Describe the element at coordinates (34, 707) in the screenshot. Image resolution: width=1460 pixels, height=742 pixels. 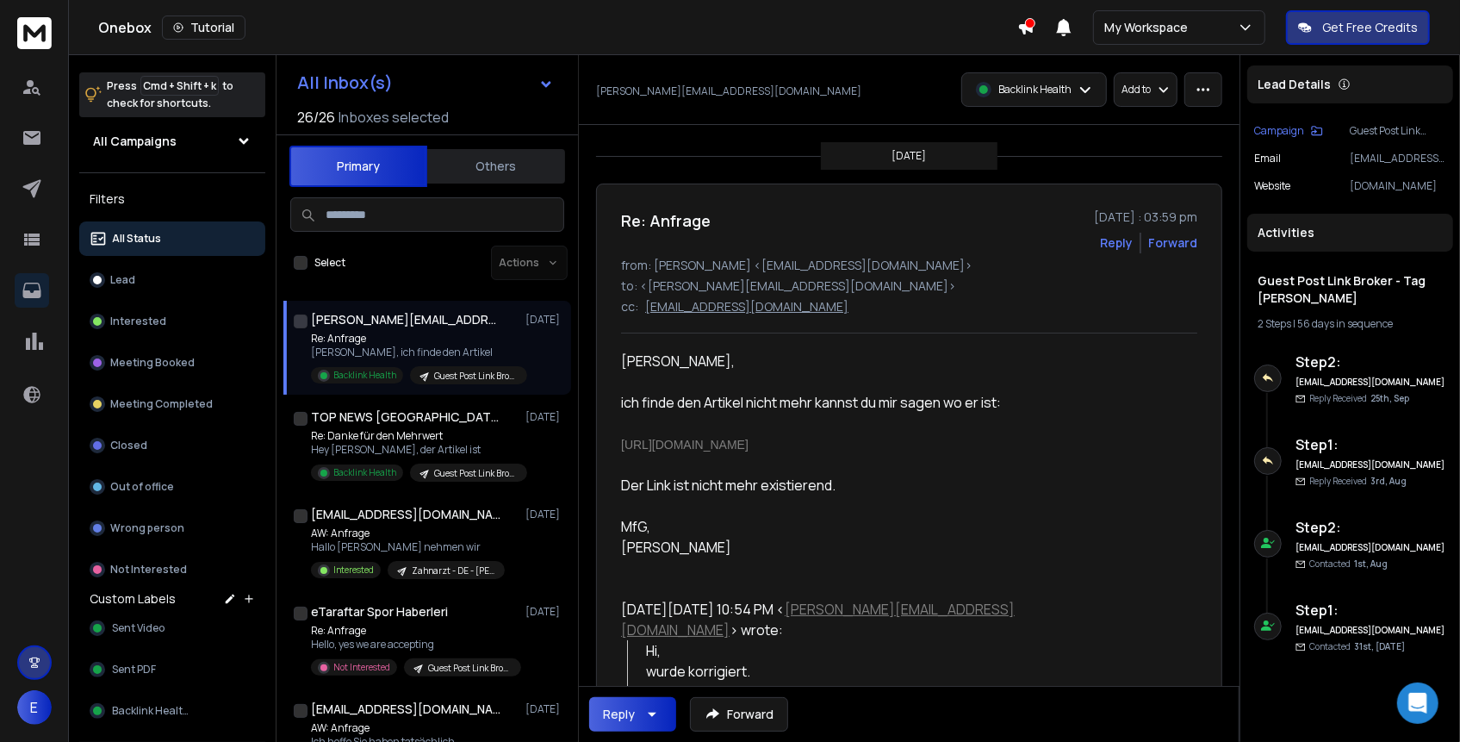
I see `button: E` at that location.